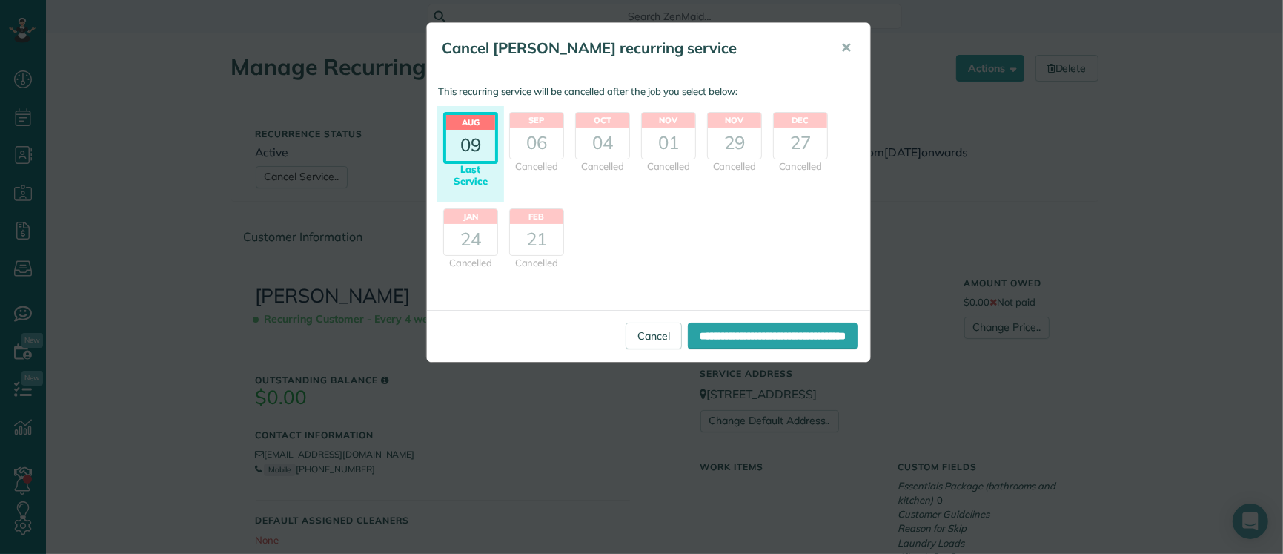 The width and height of the screenshot is (1283, 554). Describe the element at coordinates (471, 145) in the screenshot. I see `div: 09` at that location.